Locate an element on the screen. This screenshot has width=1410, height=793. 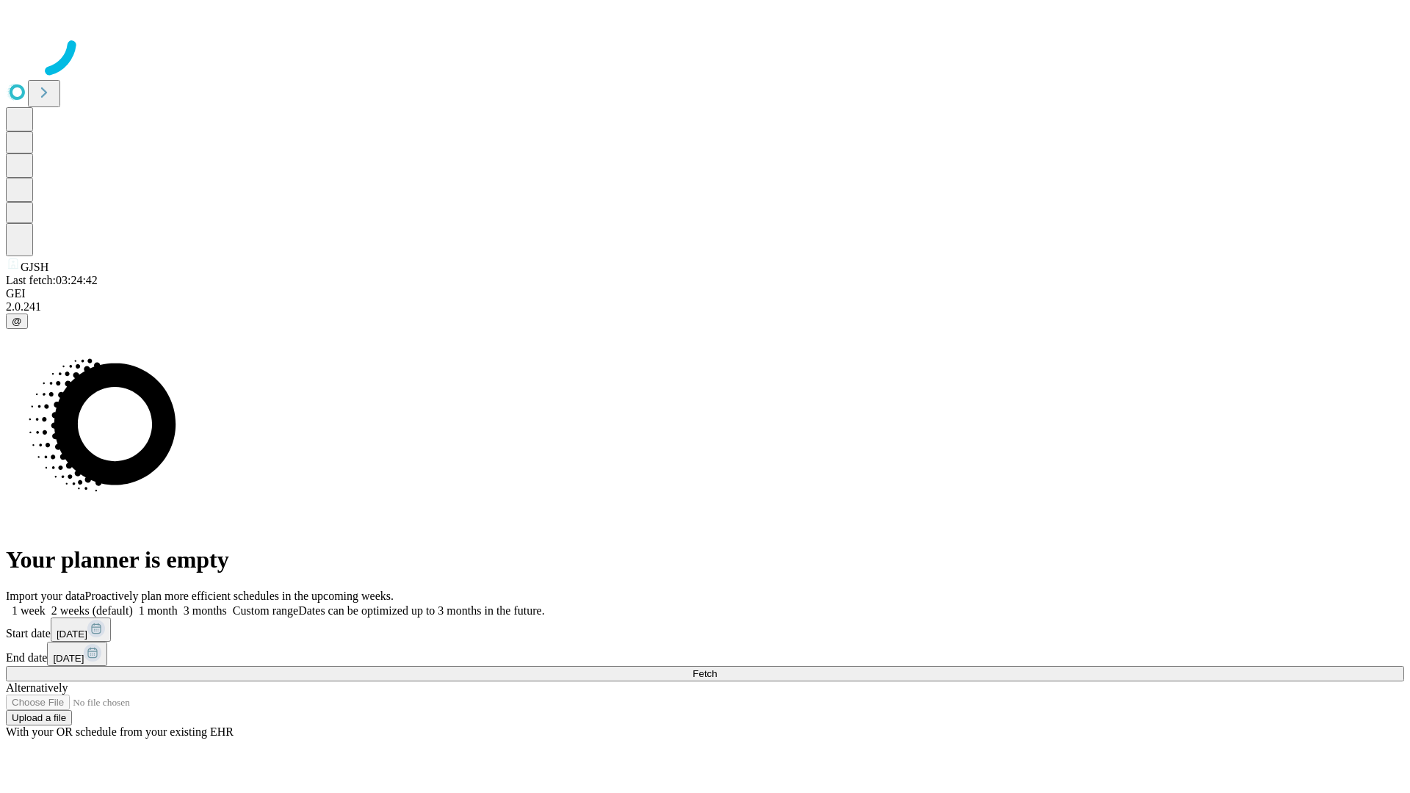
span: Fetch is located at coordinates (704, 674).